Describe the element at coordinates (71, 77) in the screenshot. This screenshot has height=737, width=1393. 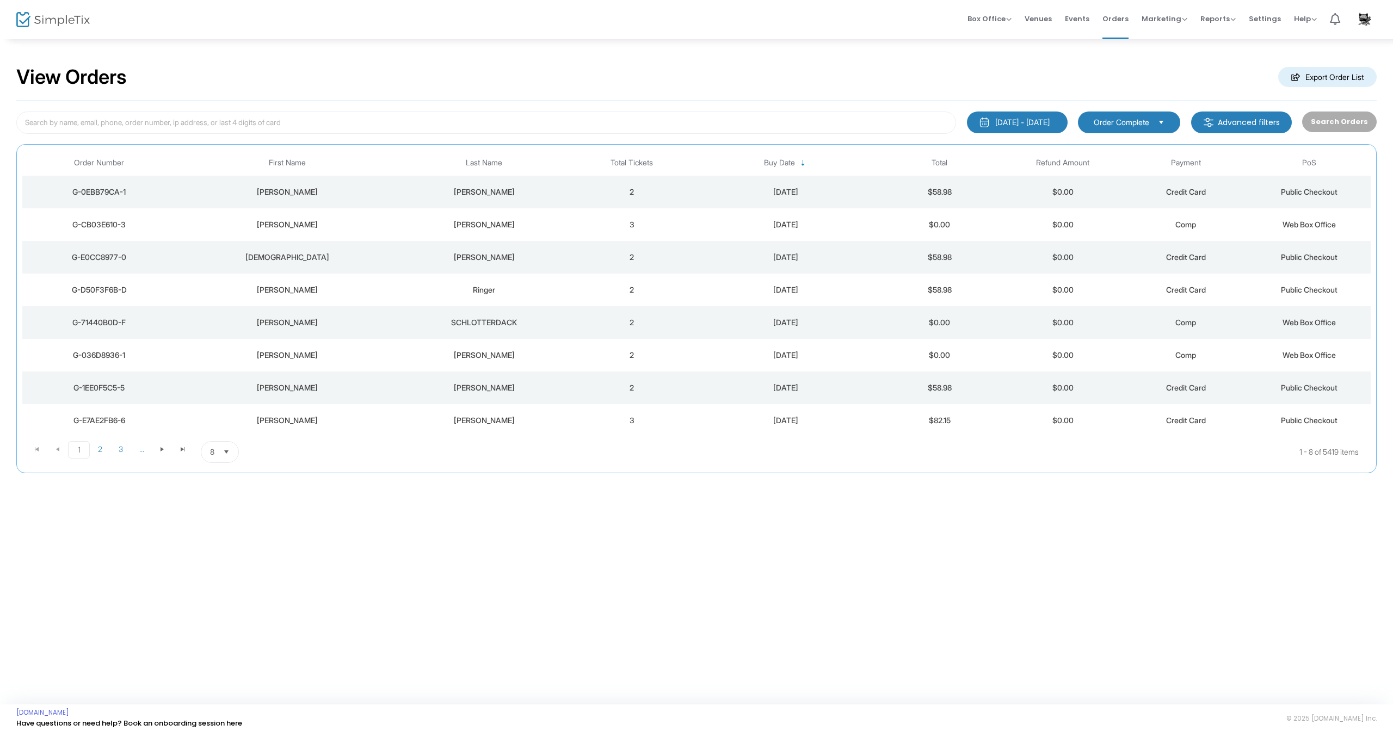
I see `h2: View Orders` at that location.